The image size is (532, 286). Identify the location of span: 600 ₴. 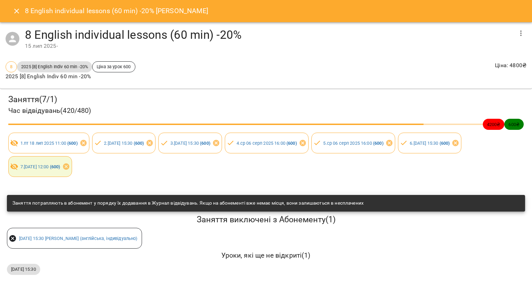
(514, 124).